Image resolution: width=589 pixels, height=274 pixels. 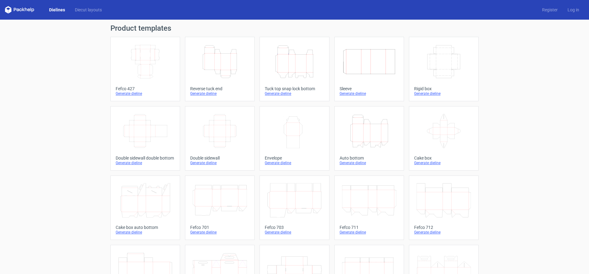 What do you see at coordinates (220, 208) in the screenshot?
I see `a: Fefco 701Generate dieline` at bounding box center [220, 208].